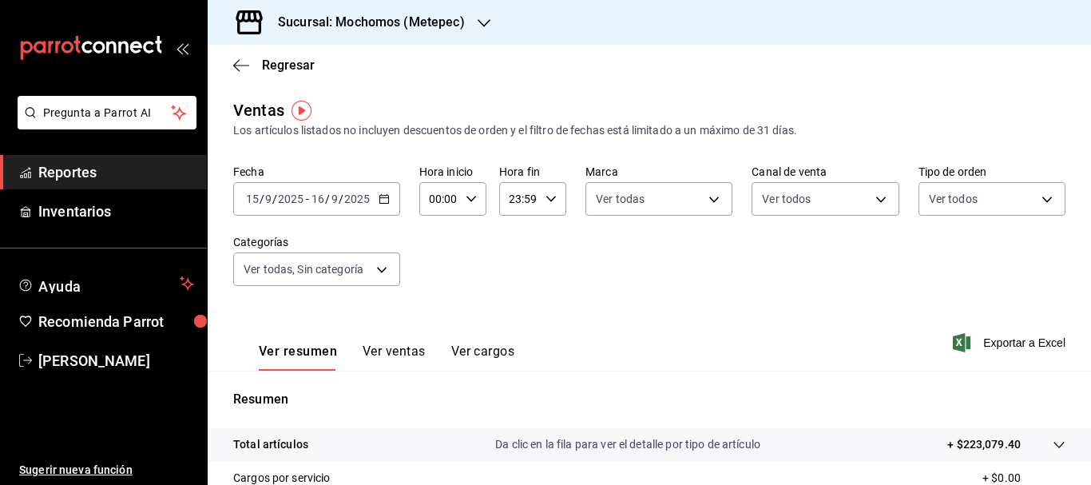  I want to click on span: Pregunta a Parrot AI, so click(107, 113).